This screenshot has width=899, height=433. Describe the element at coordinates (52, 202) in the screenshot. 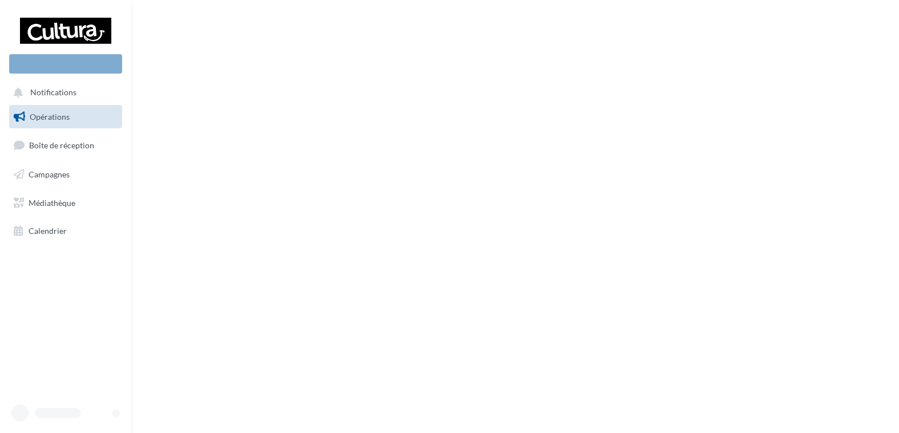

I see `span: Médiathèque` at that location.